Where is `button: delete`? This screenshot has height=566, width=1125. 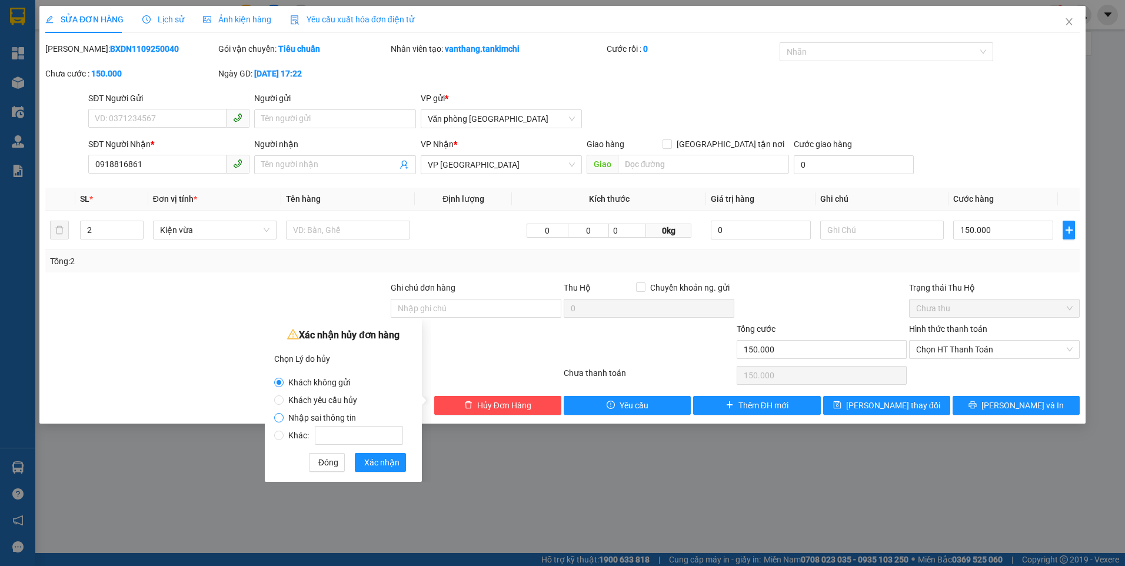
button: delete is located at coordinates (59, 230).